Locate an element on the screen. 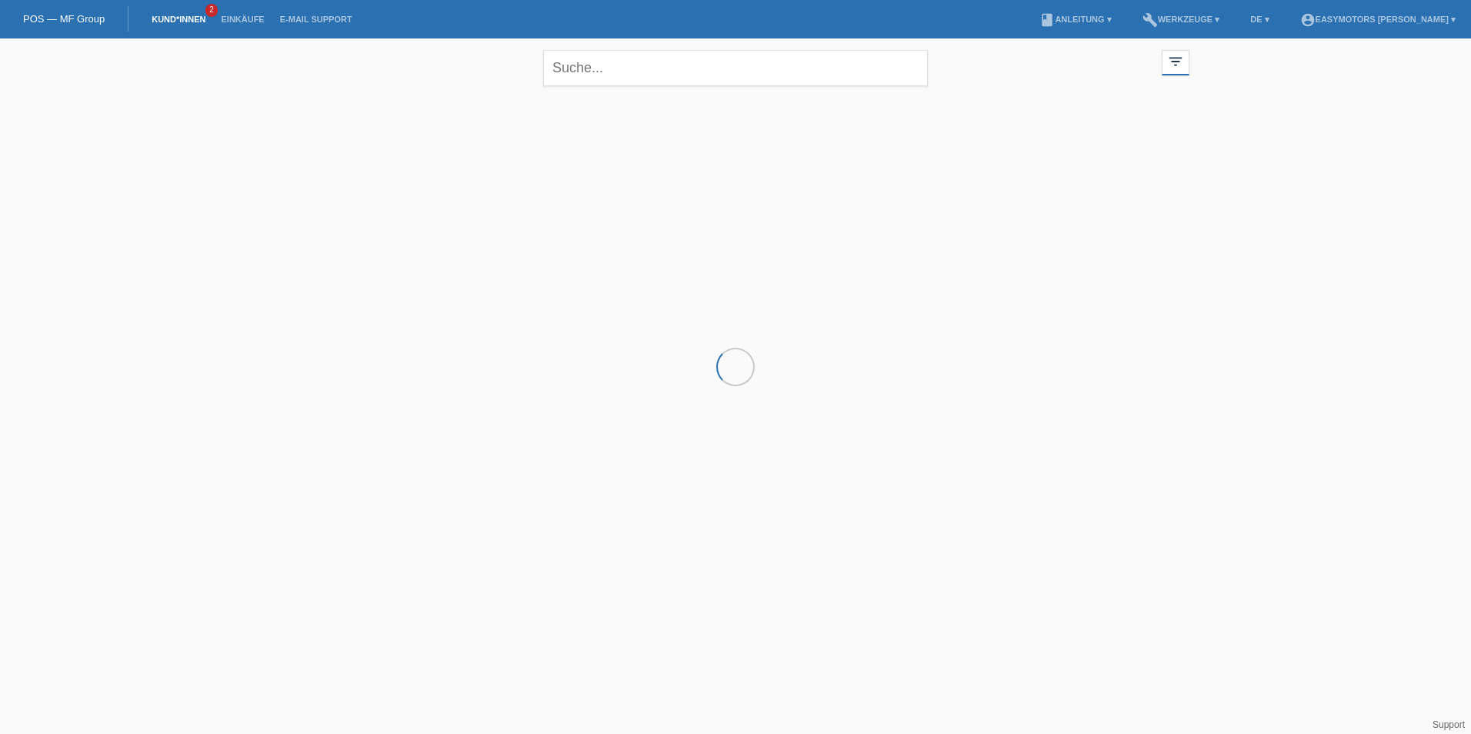 This screenshot has width=1471, height=734. a: Kund*innen is located at coordinates (179, 19).